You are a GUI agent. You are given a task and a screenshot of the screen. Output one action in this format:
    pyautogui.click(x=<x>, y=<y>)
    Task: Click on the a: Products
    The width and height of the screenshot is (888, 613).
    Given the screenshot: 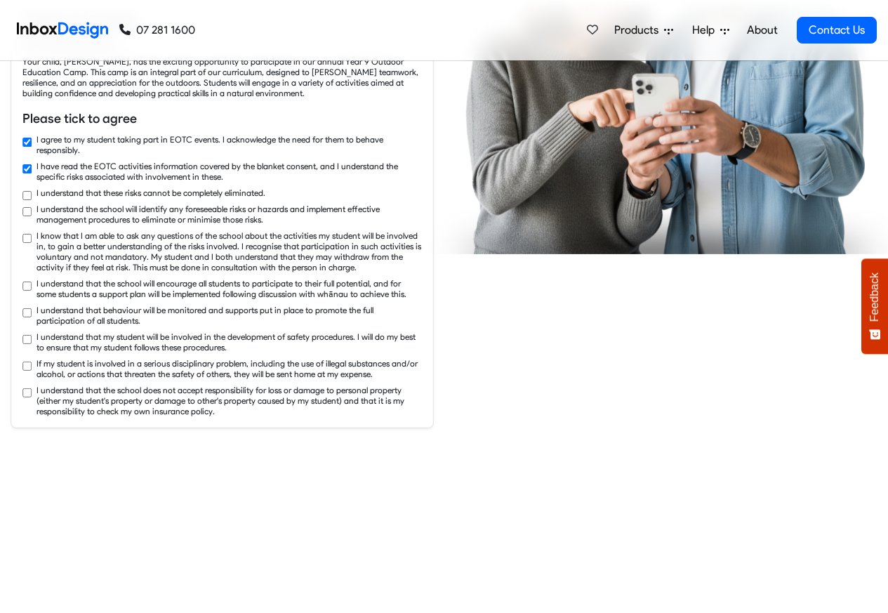 What is the action you would take?
    pyautogui.click(x=644, y=30)
    